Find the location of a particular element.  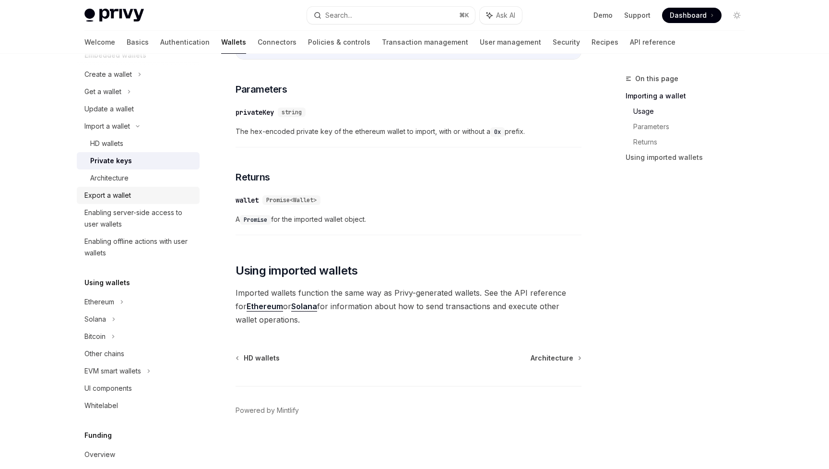

span: A for the imported wallet object. is located at coordinates (408, 219).